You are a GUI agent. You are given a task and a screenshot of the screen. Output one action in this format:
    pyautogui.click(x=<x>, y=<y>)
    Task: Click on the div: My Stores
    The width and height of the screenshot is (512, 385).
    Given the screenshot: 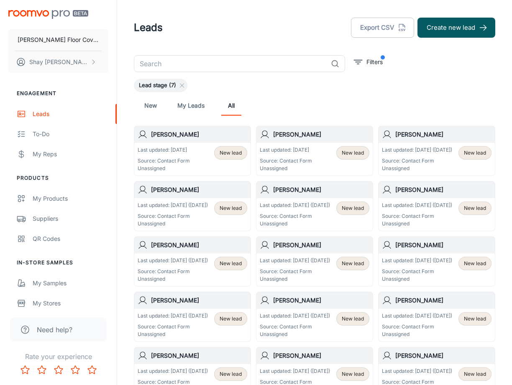 What is the action you would take?
    pyautogui.click(x=70, y=303)
    